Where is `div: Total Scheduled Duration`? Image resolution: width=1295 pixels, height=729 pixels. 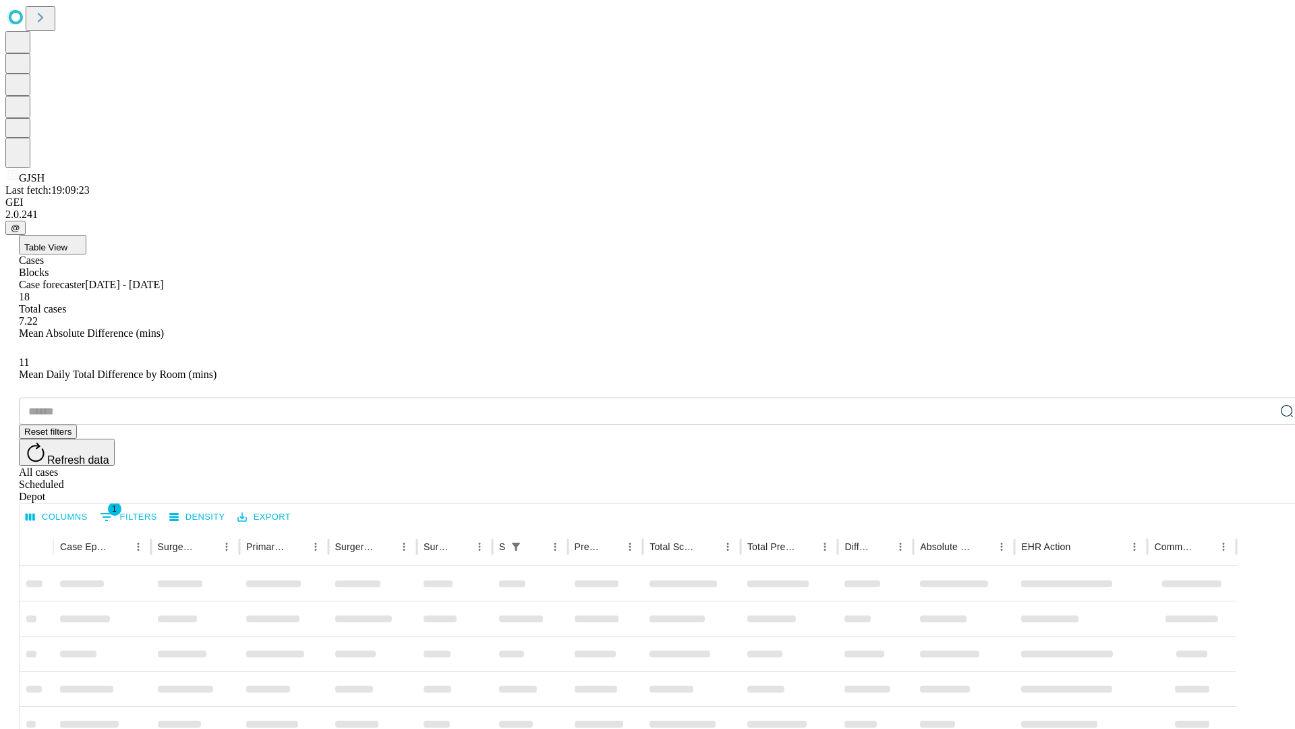
div: Total Scheduled Duration is located at coordinates (674, 547).